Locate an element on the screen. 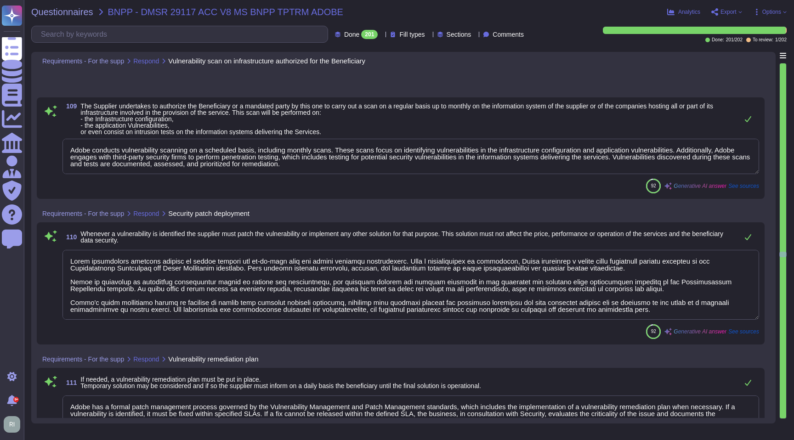  span: Done is located at coordinates (352, 34).